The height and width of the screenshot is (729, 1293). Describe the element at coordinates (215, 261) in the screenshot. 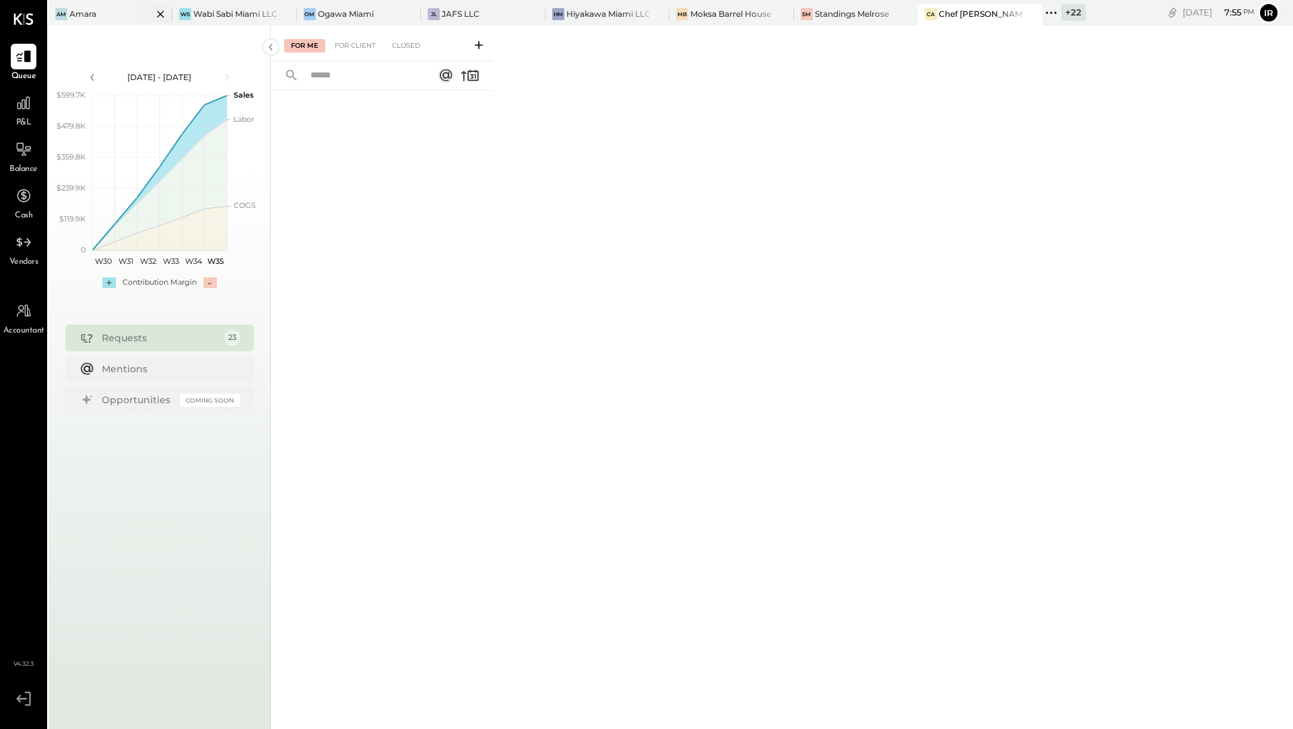

I see `text: W35` at that location.